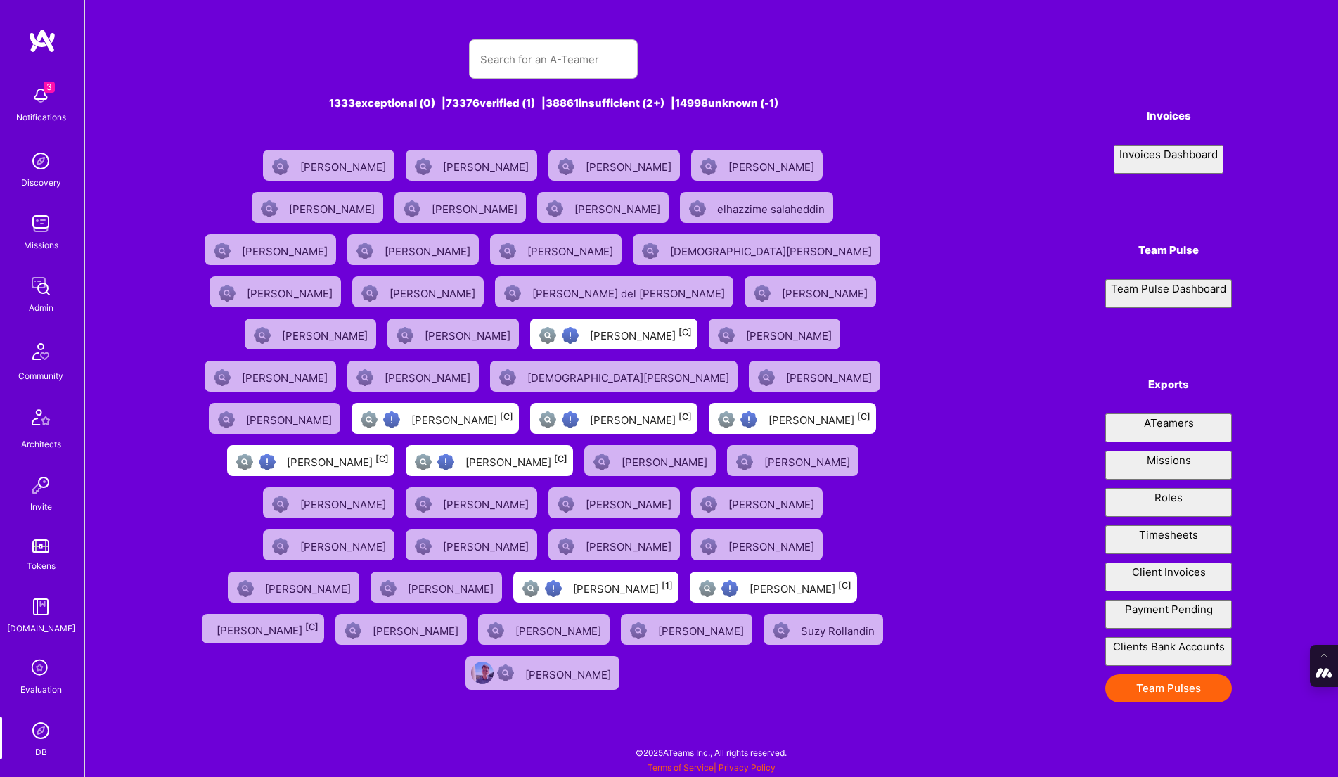 This screenshot has height=777, width=1338. What do you see at coordinates (1169, 502) in the screenshot?
I see `button: Roles` at bounding box center [1169, 502].